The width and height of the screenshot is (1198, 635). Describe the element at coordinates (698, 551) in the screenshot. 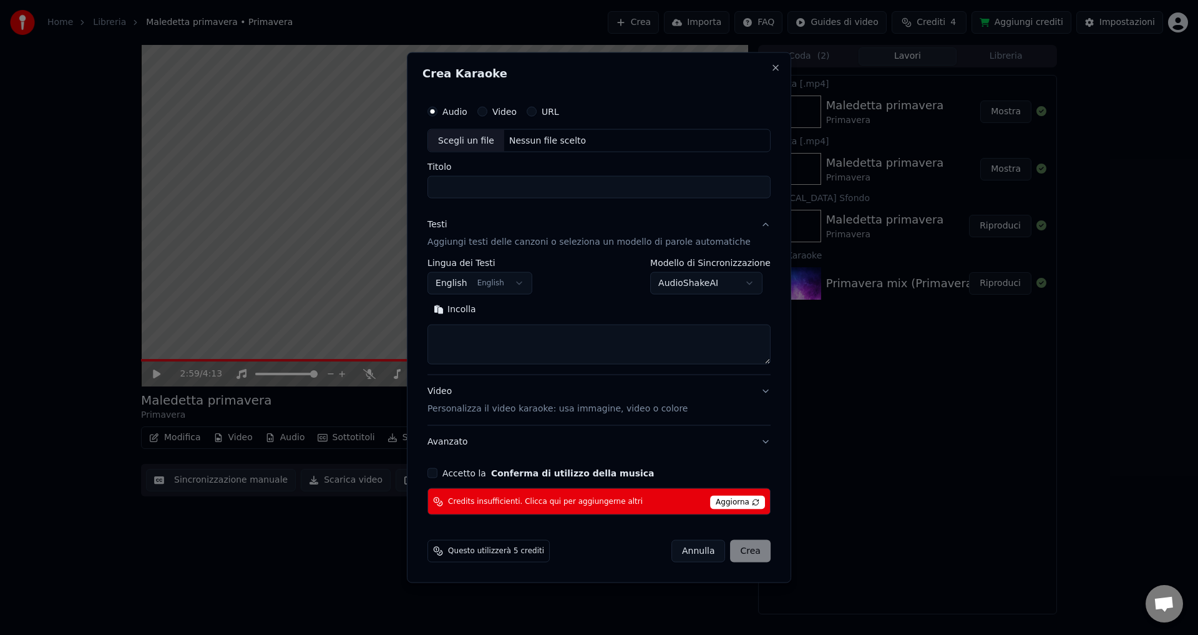

I see `button: Annulla` at that location.